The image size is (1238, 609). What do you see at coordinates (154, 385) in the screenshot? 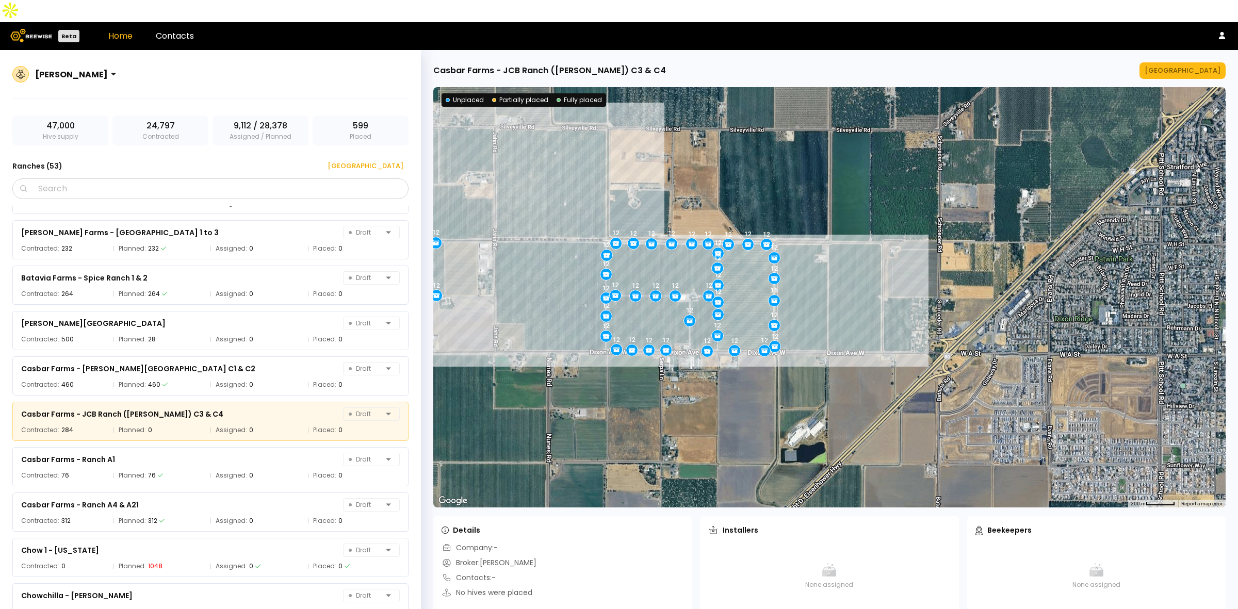
I see `div: 460` at bounding box center [154, 385].